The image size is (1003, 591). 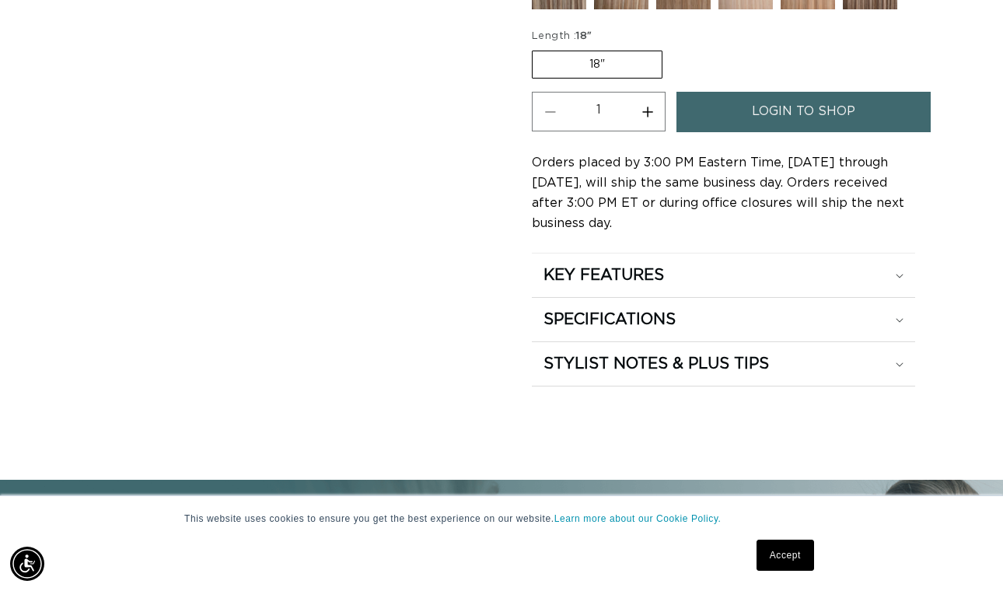 What do you see at coordinates (723, 275) in the screenshot?
I see `summary: KEY FEATURES` at bounding box center [723, 275].